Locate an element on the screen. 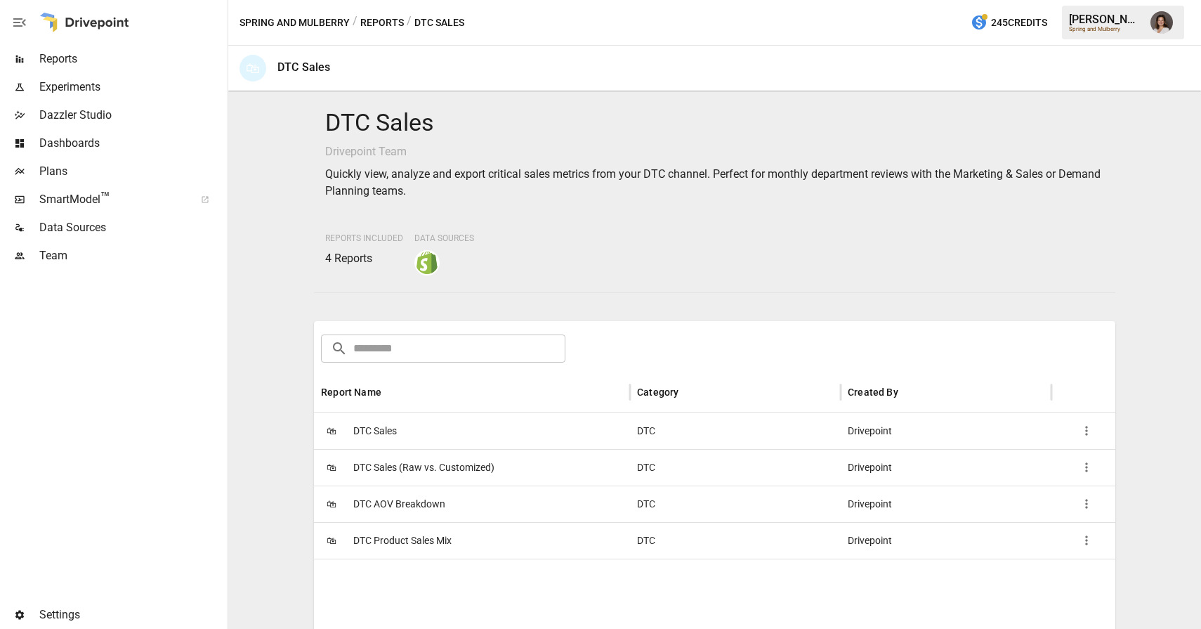  span: Team is located at coordinates (132, 256).